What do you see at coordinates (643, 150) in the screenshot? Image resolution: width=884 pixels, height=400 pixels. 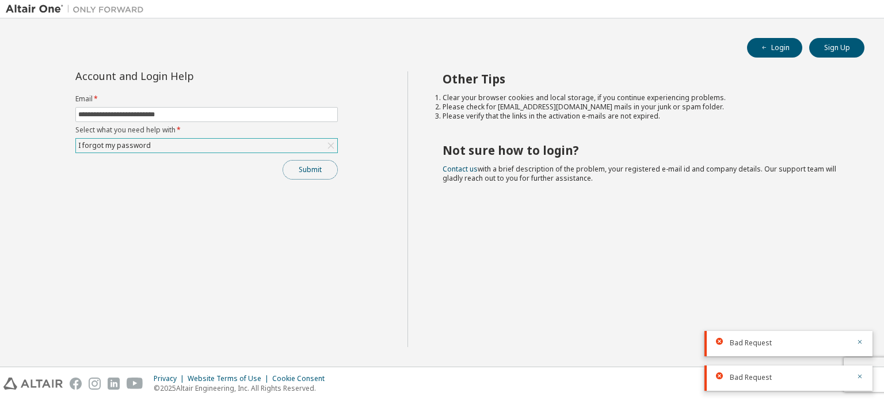 I see `h2: Not sure how to login?` at bounding box center [643, 150].